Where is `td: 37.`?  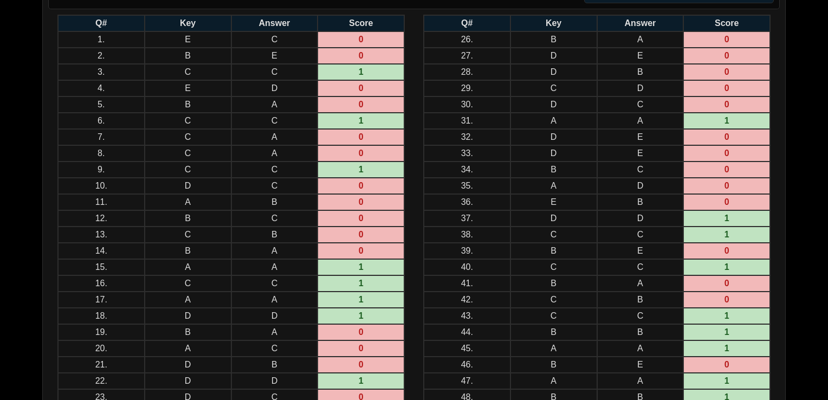
td: 37. is located at coordinates (467, 218).